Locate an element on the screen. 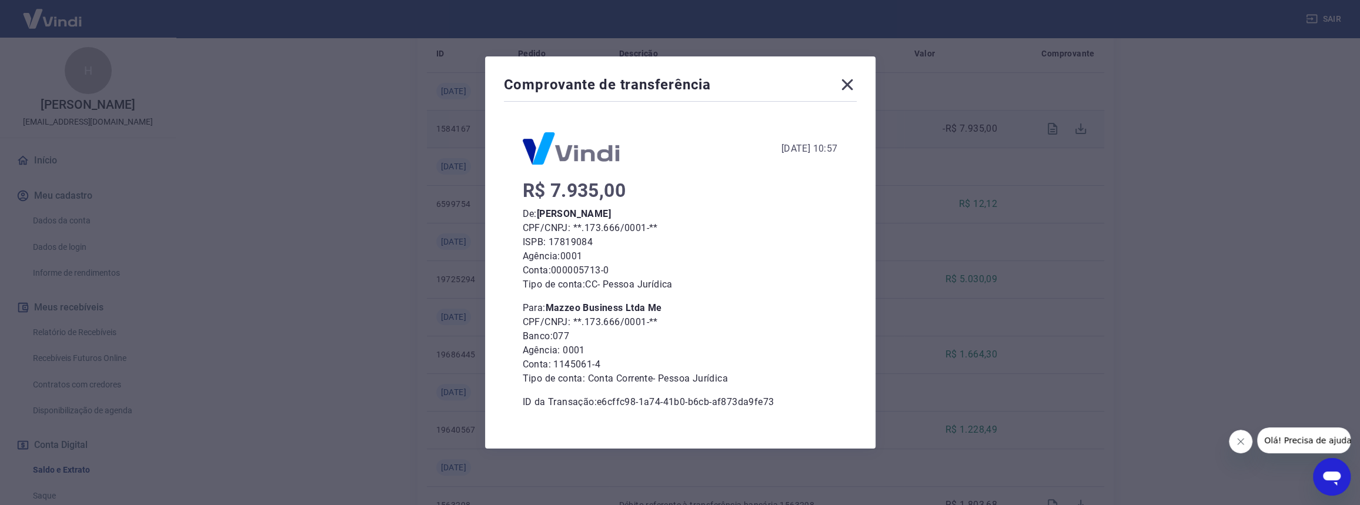  p: Tipo de conta: Conta Corrente - Pessoa Jurídica is located at coordinates (680, 379).